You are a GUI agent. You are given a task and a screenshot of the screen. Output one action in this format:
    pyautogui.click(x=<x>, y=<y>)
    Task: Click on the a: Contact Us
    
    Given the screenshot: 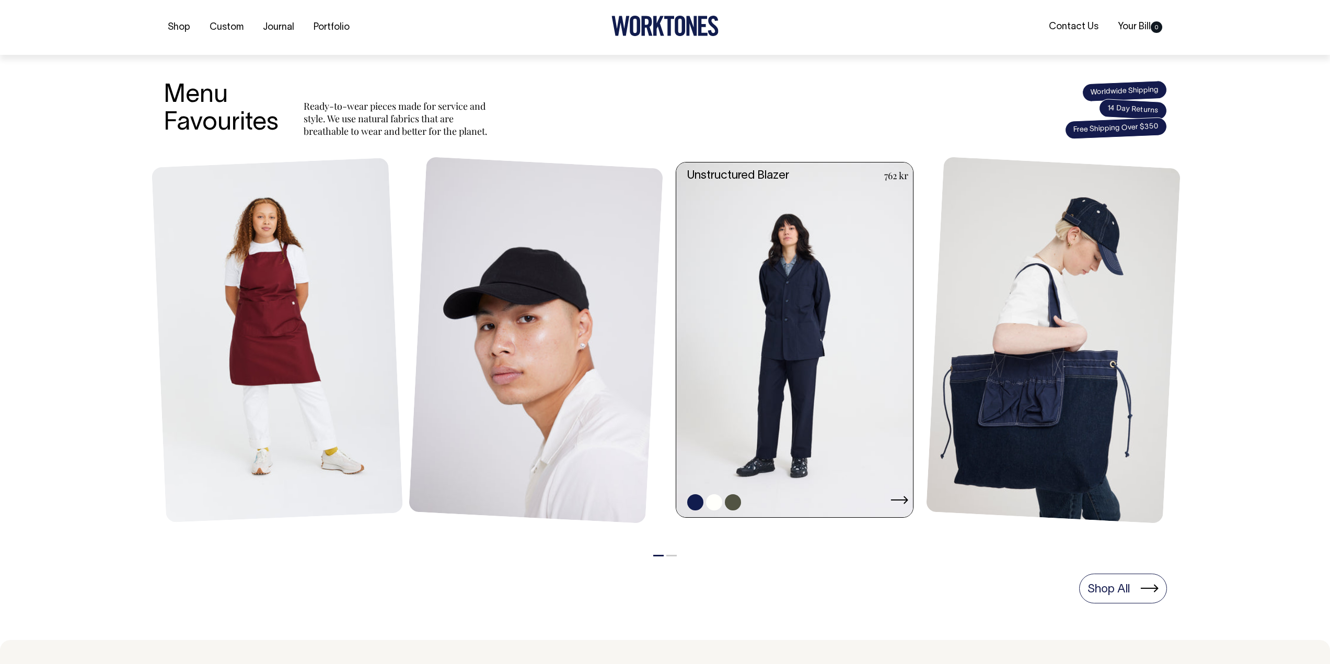 What is the action you would take?
    pyautogui.click(x=1073, y=27)
    